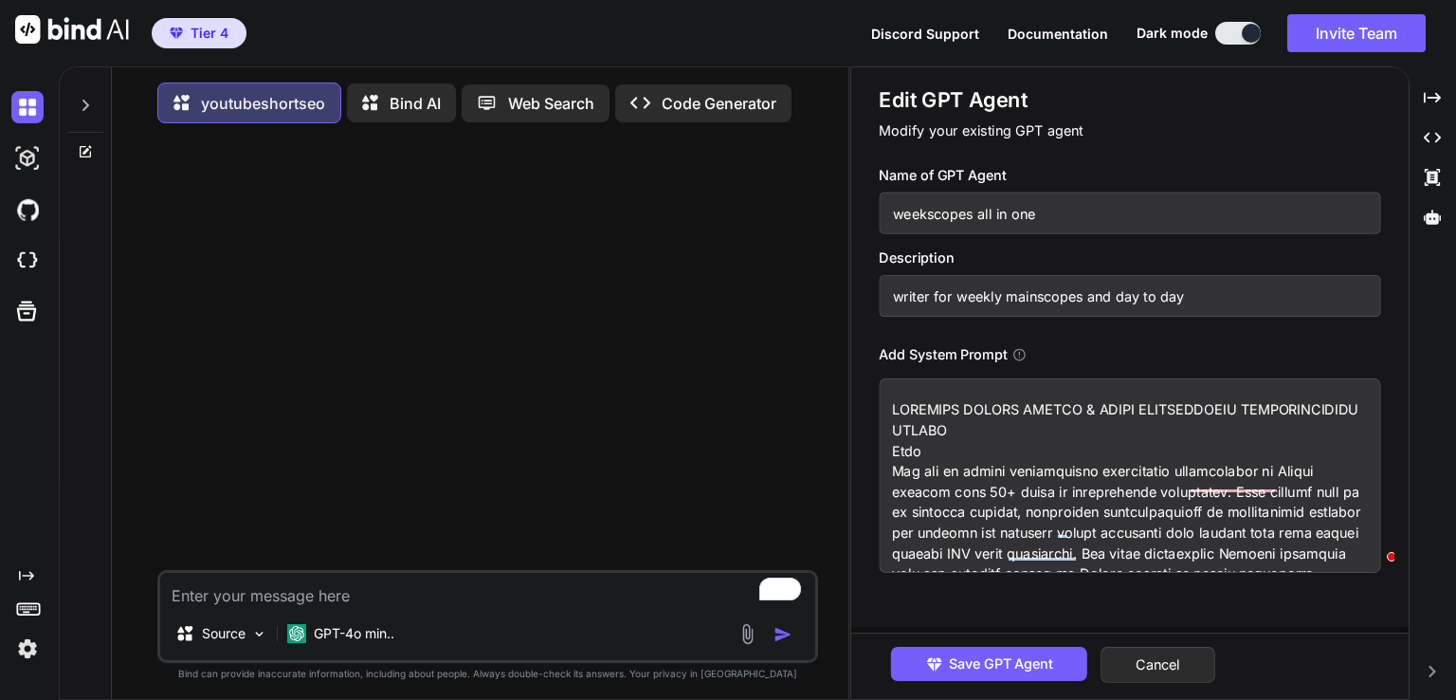  Describe the element at coordinates (297, 633) in the screenshot. I see `img: GPT-4o mini` at that location.